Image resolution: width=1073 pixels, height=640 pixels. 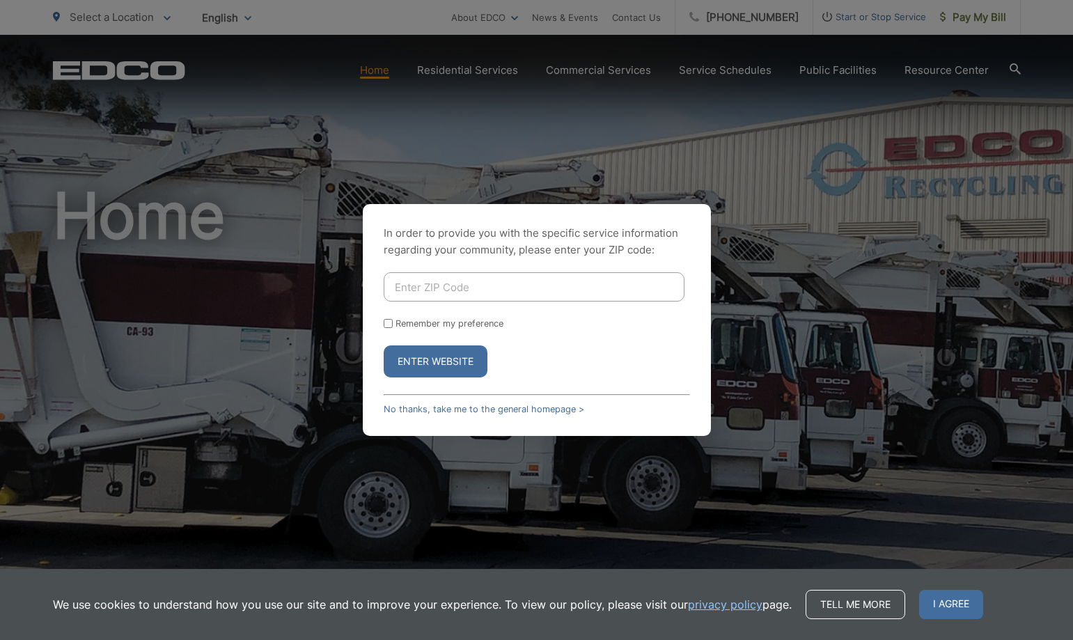 I want to click on p: In order to provide you with the specific service information regarding your community, please en..., so click(x=537, y=242).